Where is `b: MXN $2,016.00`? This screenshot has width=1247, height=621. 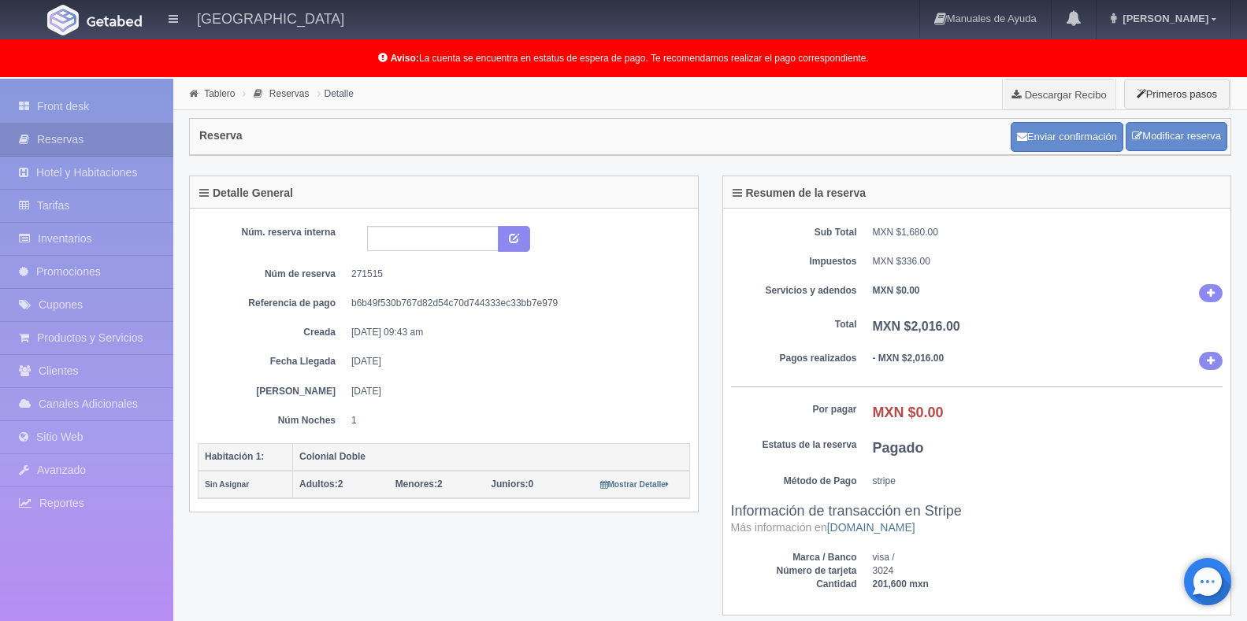
b: MXN $2,016.00 is located at coordinates (916, 326).